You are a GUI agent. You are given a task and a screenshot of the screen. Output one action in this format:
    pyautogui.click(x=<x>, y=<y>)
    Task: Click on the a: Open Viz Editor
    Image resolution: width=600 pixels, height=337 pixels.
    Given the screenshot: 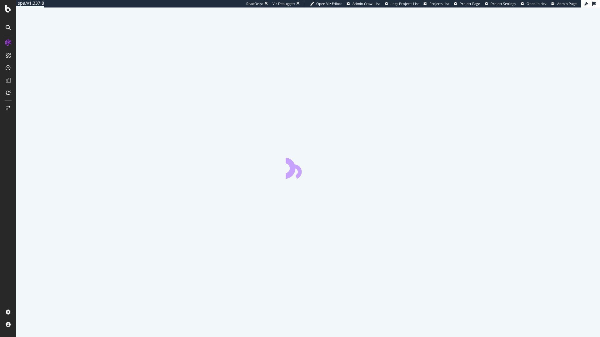 What is the action you would take?
    pyautogui.click(x=326, y=4)
    